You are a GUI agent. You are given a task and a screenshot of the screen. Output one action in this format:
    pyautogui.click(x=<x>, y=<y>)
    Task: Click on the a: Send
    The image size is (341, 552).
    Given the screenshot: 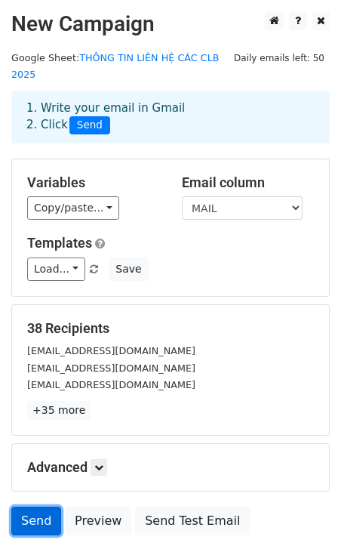 What is the action you would take?
    pyautogui.click(x=36, y=521)
    